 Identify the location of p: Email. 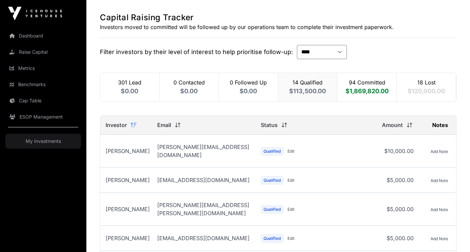
(164, 125).